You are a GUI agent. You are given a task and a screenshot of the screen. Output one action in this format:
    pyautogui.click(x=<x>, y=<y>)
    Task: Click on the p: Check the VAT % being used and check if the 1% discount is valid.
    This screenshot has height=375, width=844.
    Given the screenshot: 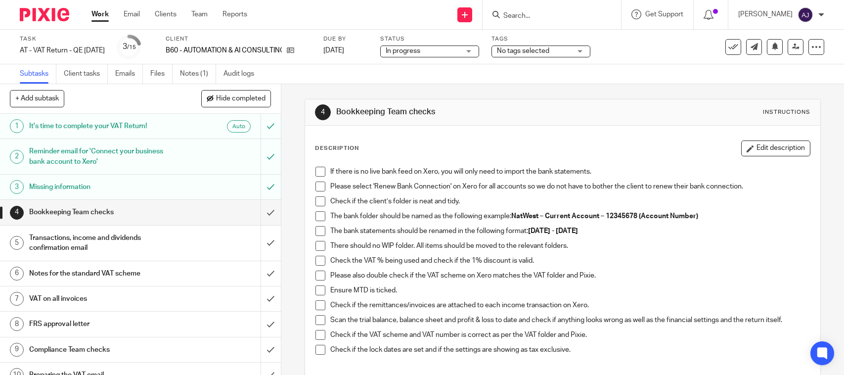 What is the action you would take?
    pyautogui.click(x=570, y=261)
    